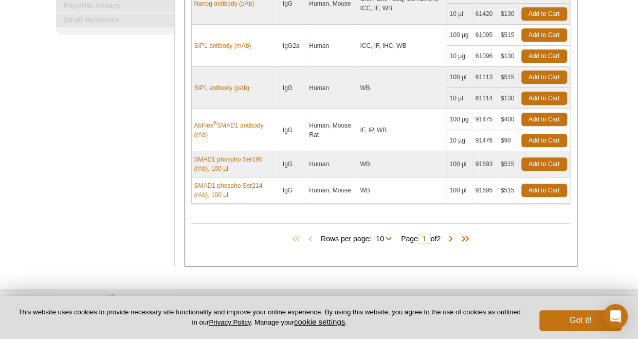  I want to click on td: 91695, so click(485, 190).